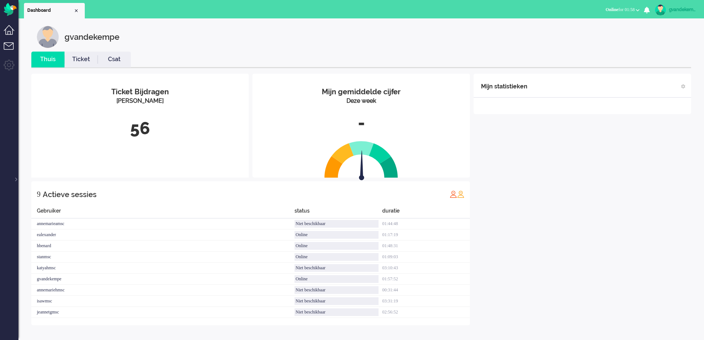 The height and width of the screenshot is (340, 704). I want to click on span: for 01:58, so click(620, 10).